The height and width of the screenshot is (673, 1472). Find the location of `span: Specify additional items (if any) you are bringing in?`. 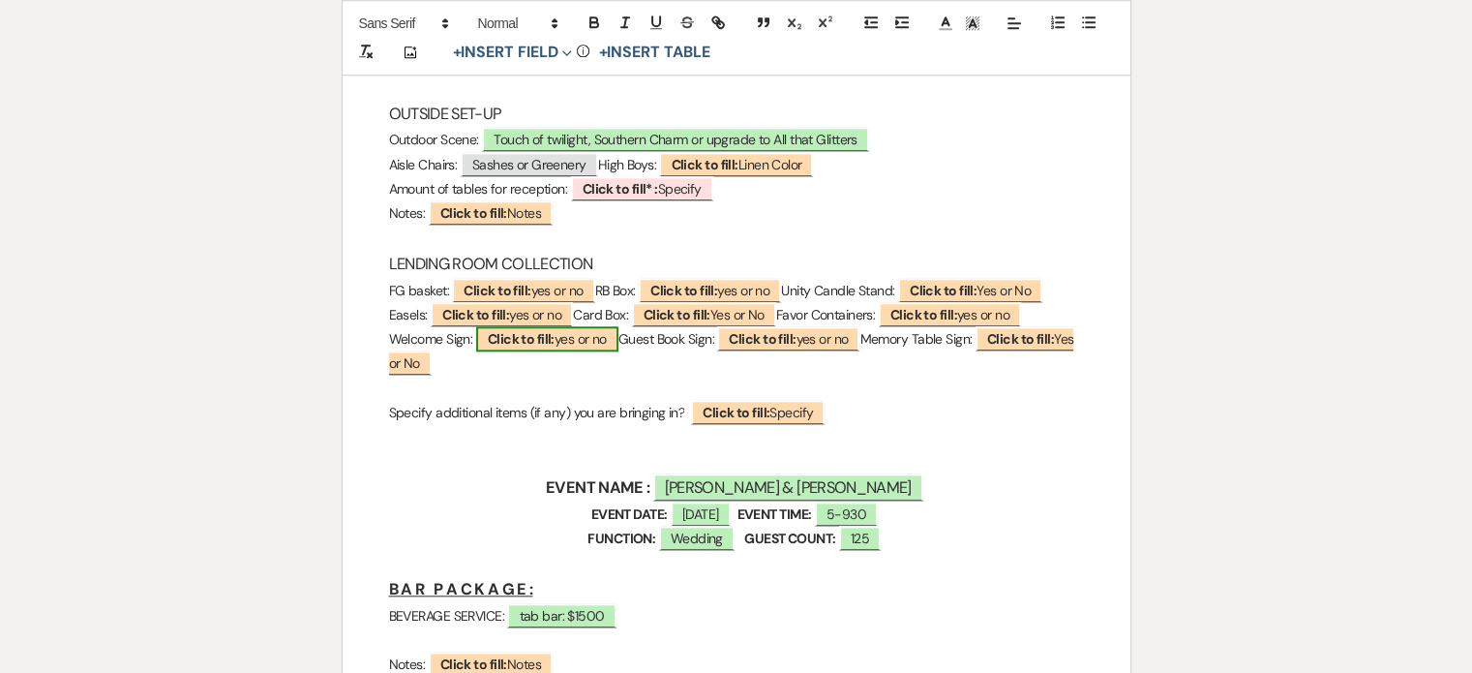

span: Specify additional items (if any) you are bringing in? is located at coordinates (537, 412).